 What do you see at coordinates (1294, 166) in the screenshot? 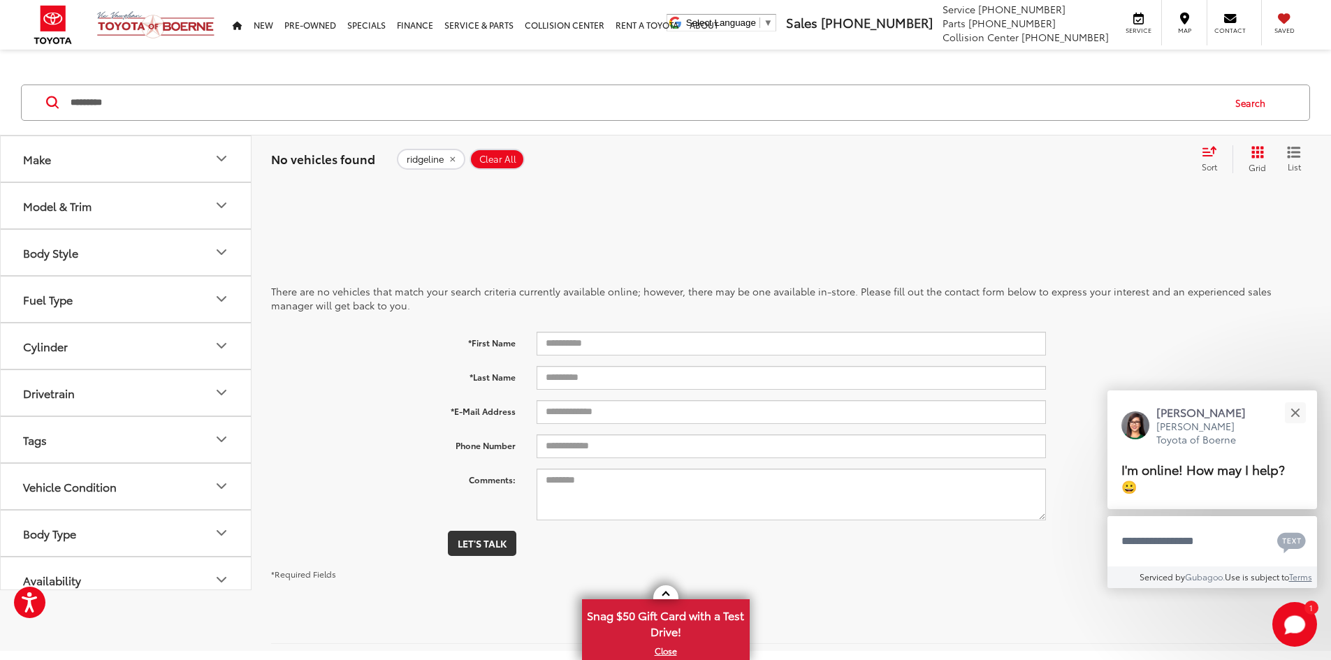
I see `span: List` at bounding box center [1294, 166].